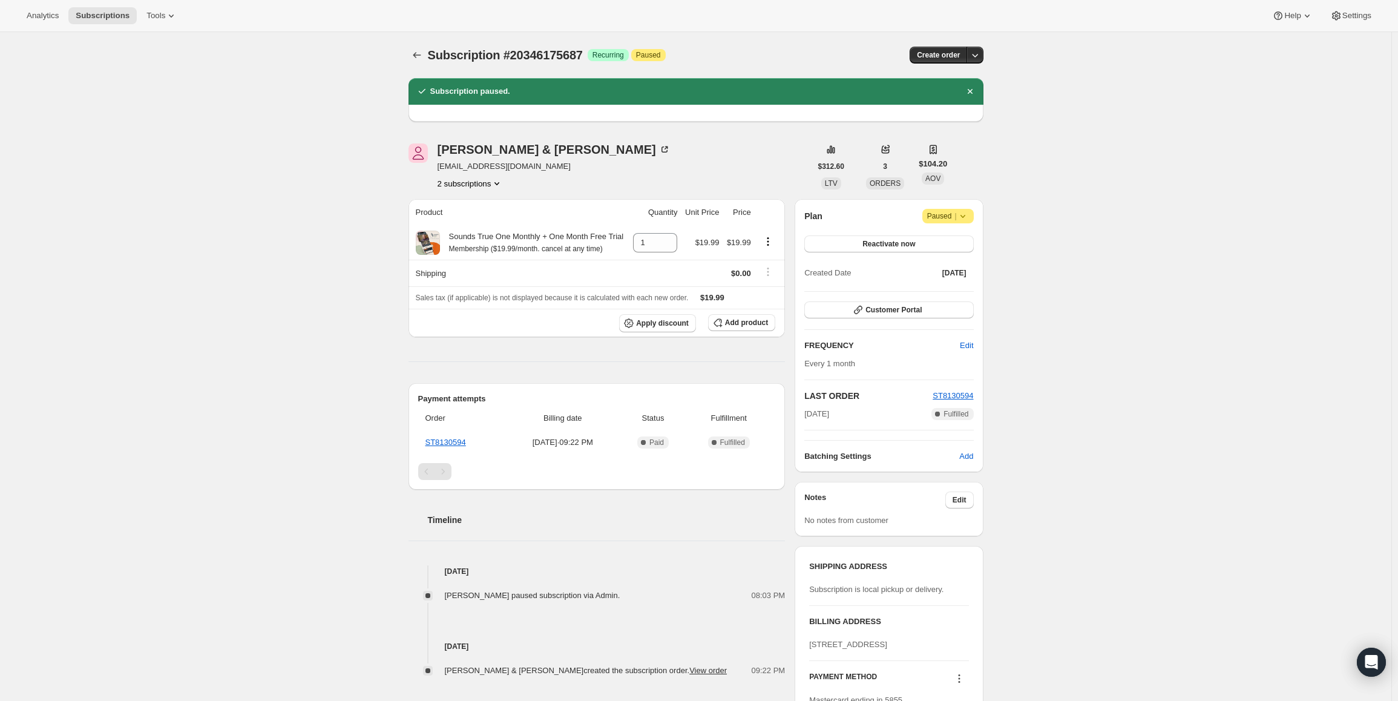  Describe the element at coordinates (418, 153) in the screenshot. I see `span: Tzivia & Claude Barrett` at that location.